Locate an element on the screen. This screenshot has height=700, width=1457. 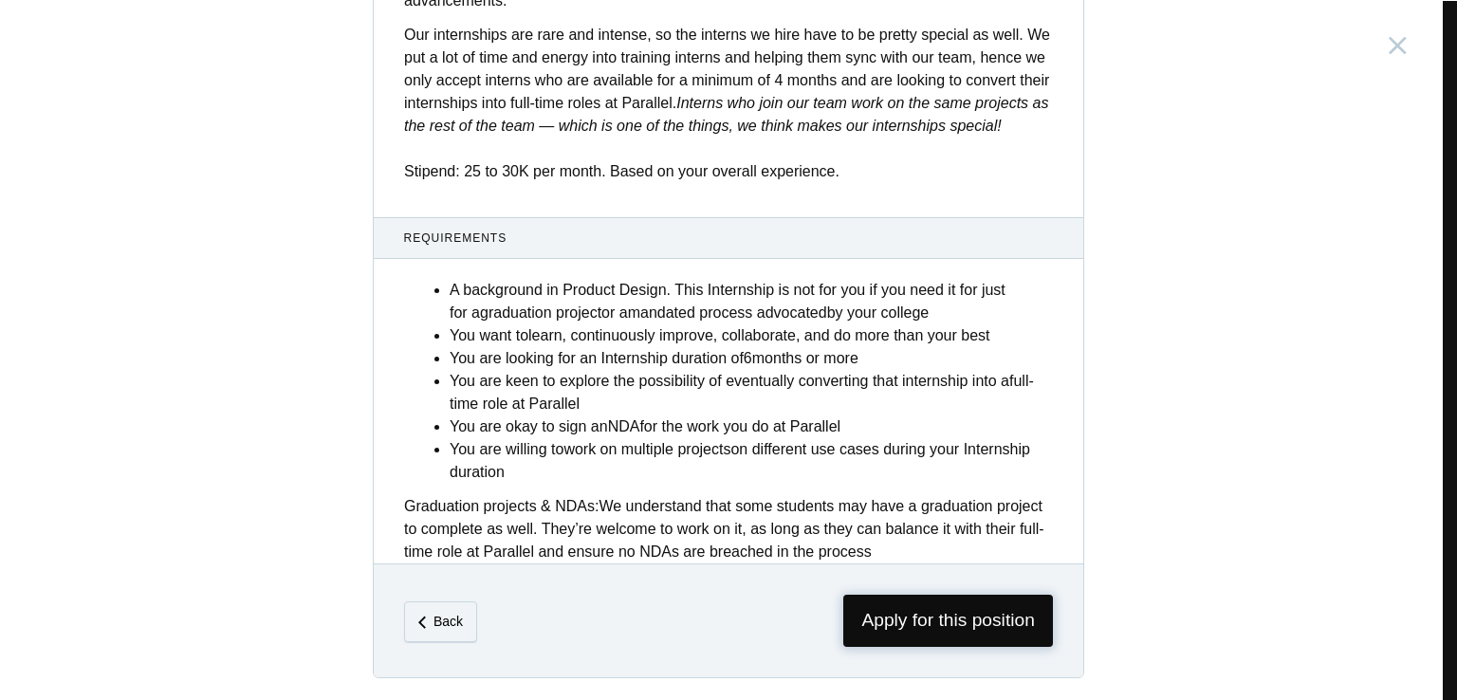
strong: Stipend is located at coordinates (430, 171).